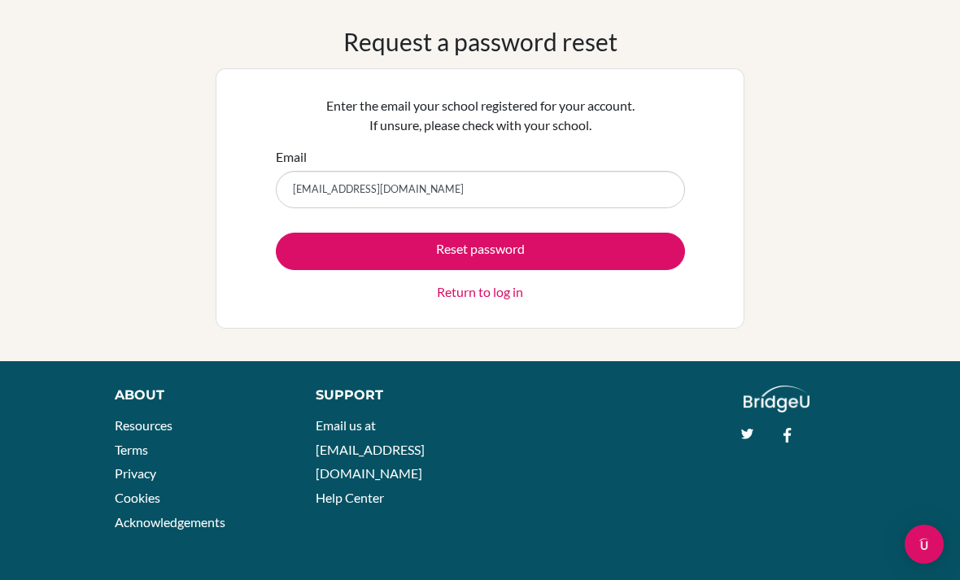 This screenshot has width=960, height=580. What do you see at coordinates (776, 399) in the screenshot?
I see `img: logo_white@2x-f4f0deed5e89b7ecb1c2cc34c3e3d731f90f0f143d5ea2071677605dd97b5244.png` at bounding box center [776, 399].